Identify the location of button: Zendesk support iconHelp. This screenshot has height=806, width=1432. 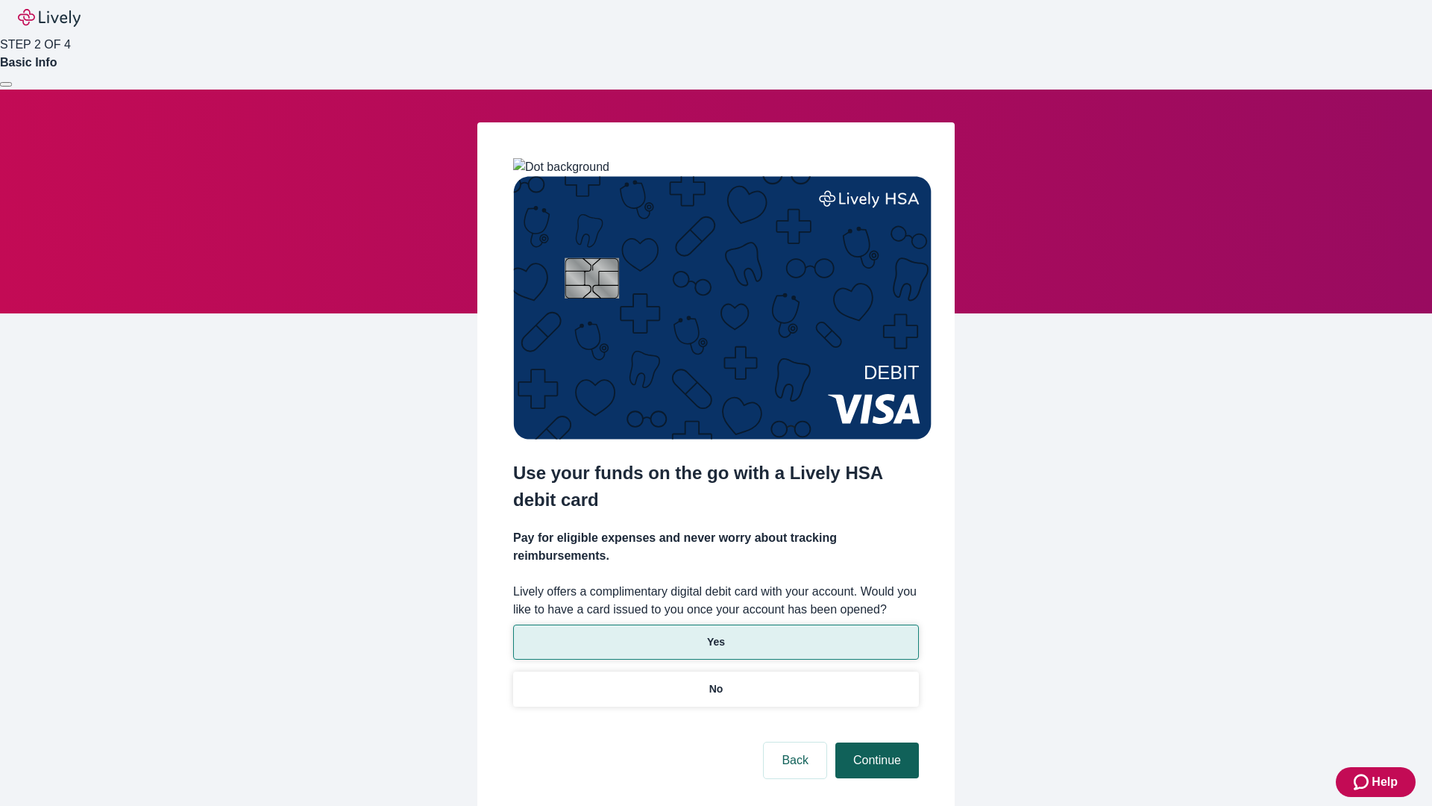
(1376, 782).